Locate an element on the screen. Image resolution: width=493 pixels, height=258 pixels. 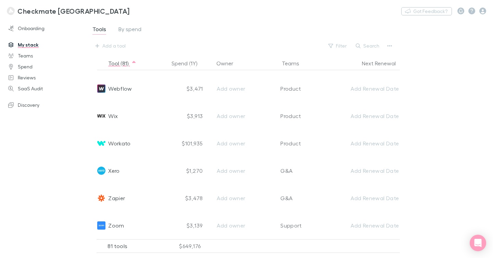
a: Onboarding is located at coordinates (42, 28).